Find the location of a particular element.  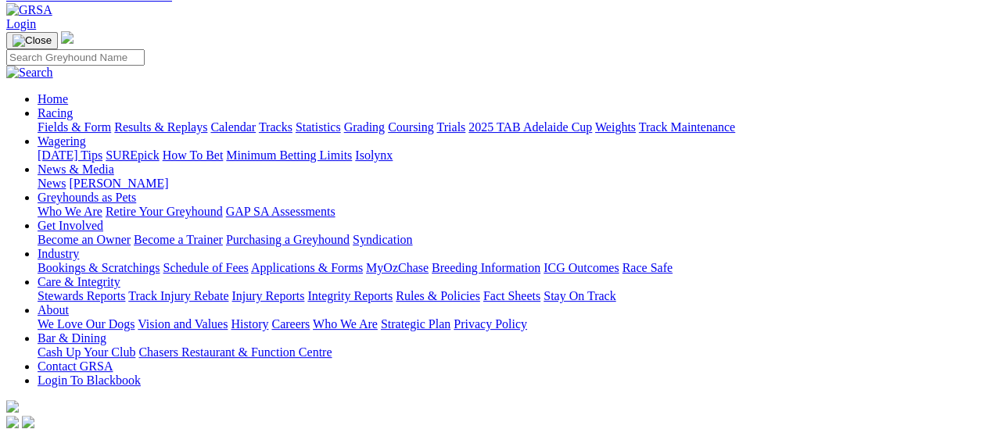

div: About is located at coordinates (507, 324).